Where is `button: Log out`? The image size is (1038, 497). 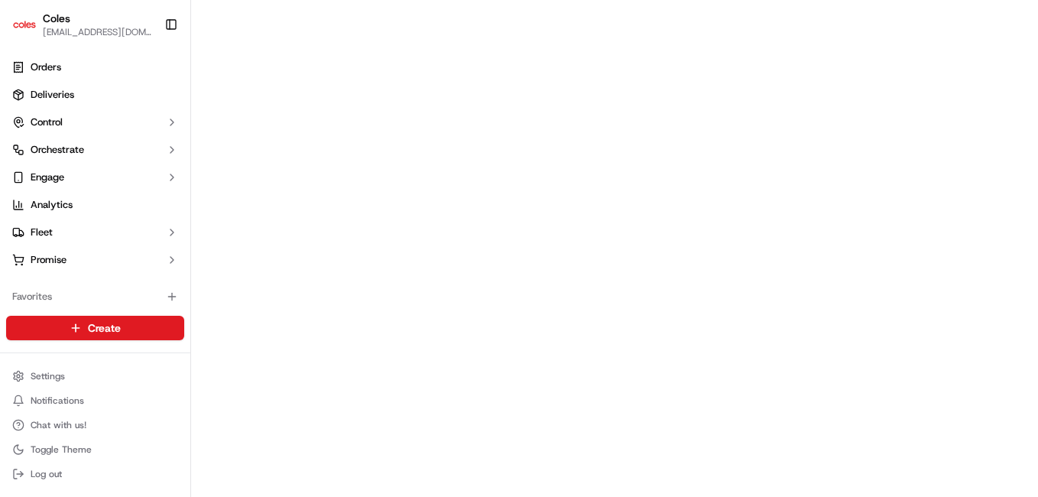 button: Log out is located at coordinates (95, 474).